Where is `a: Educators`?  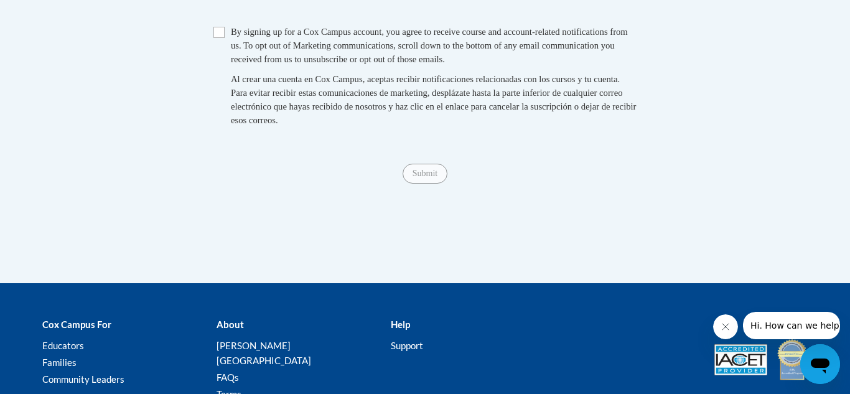 a: Educators is located at coordinates (63, 345).